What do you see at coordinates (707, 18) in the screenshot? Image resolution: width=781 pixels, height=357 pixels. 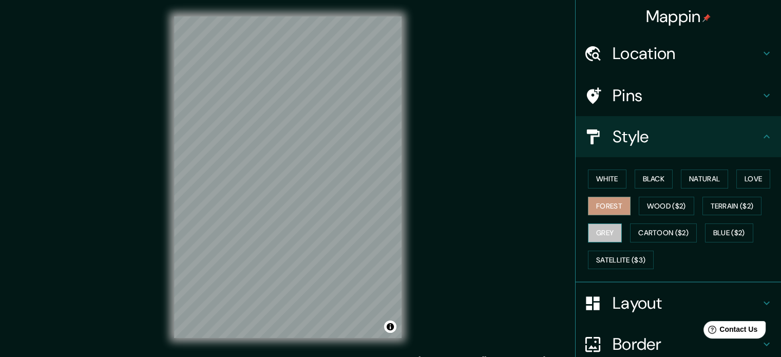 I see `img: pin-icon.png` at bounding box center [707, 18].